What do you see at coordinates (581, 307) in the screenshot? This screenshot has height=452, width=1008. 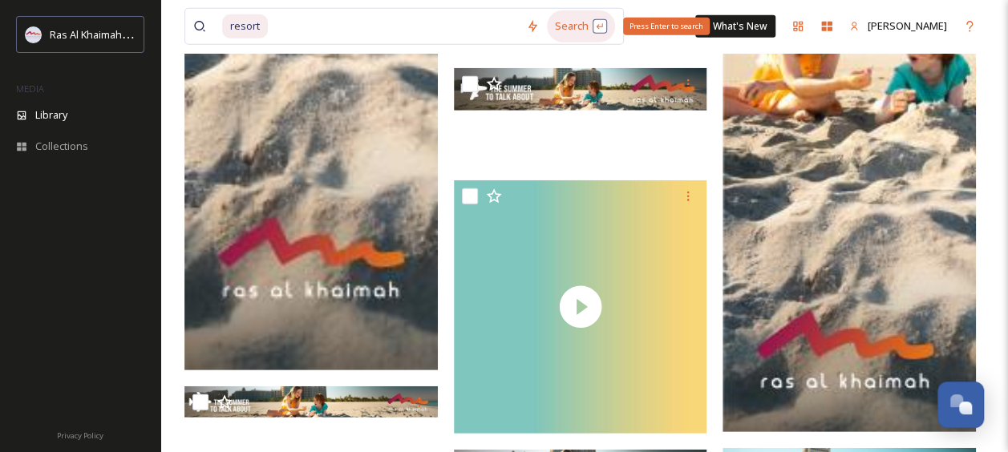 I see `img: thumbnail` at bounding box center [581, 307].